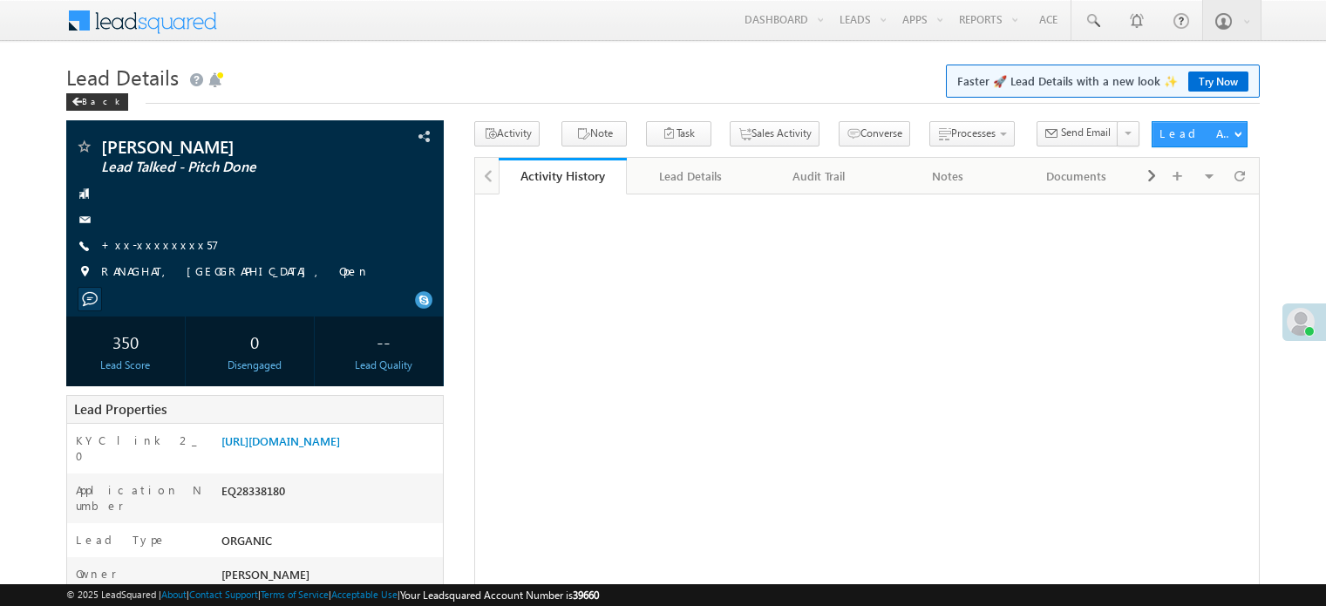  Describe the element at coordinates (332, 595) in the screenshot. I see `span: © 2025 LeadSquared | | | | |` at that location.